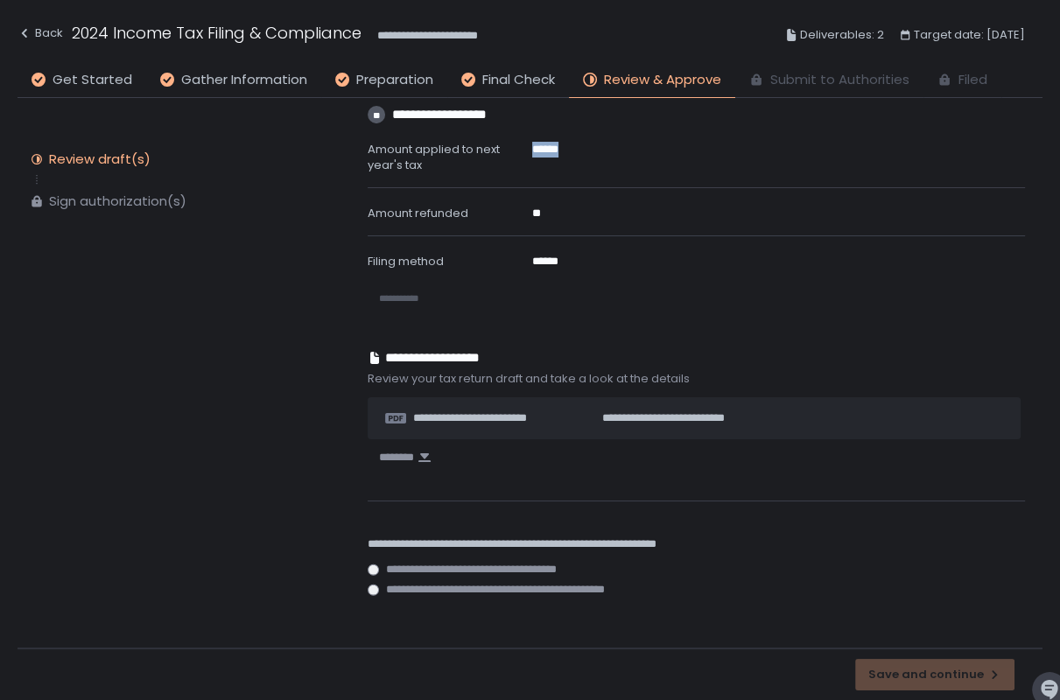 The height and width of the screenshot is (700, 1060). What do you see at coordinates (405, 261) in the screenshot?
I see `span: Filing method` at bounding box center [405, 261].